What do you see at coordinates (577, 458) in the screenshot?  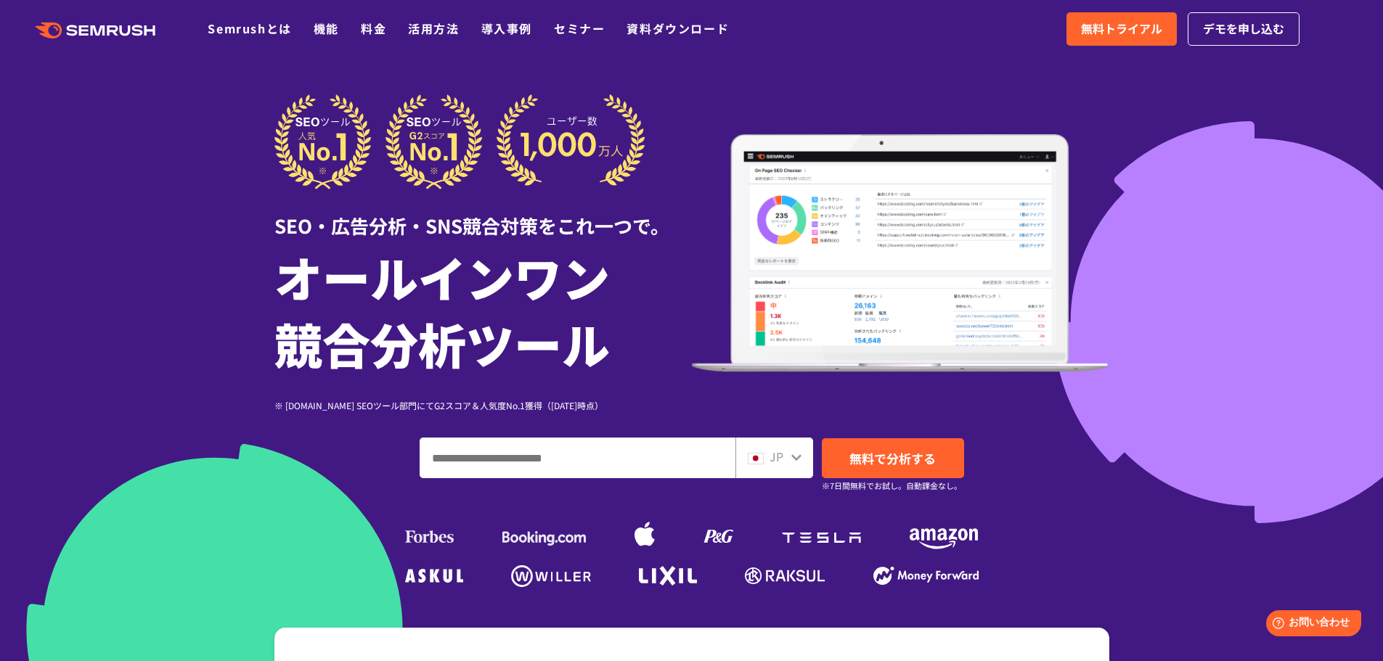 I see `input: ドメイン、キーワードまたはURLを入力してください` at bounding box center [577, 458].